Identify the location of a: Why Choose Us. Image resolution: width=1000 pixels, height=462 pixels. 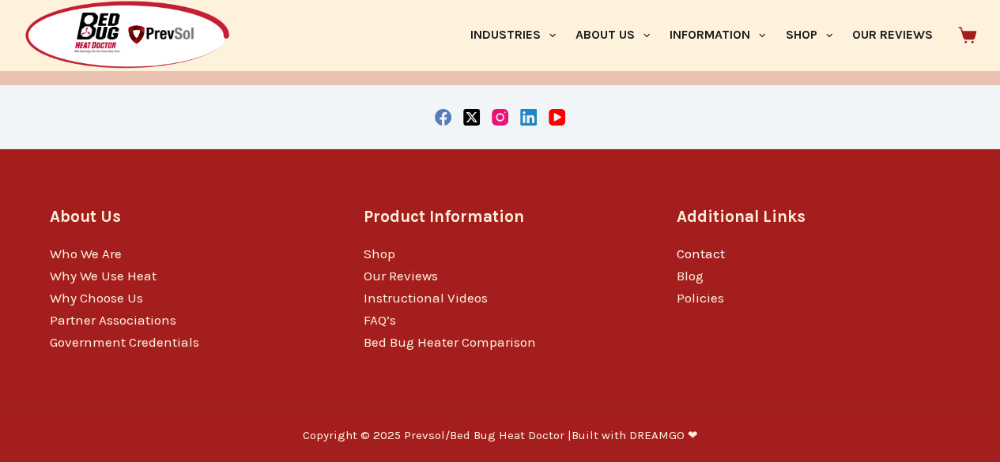
(96, 298).